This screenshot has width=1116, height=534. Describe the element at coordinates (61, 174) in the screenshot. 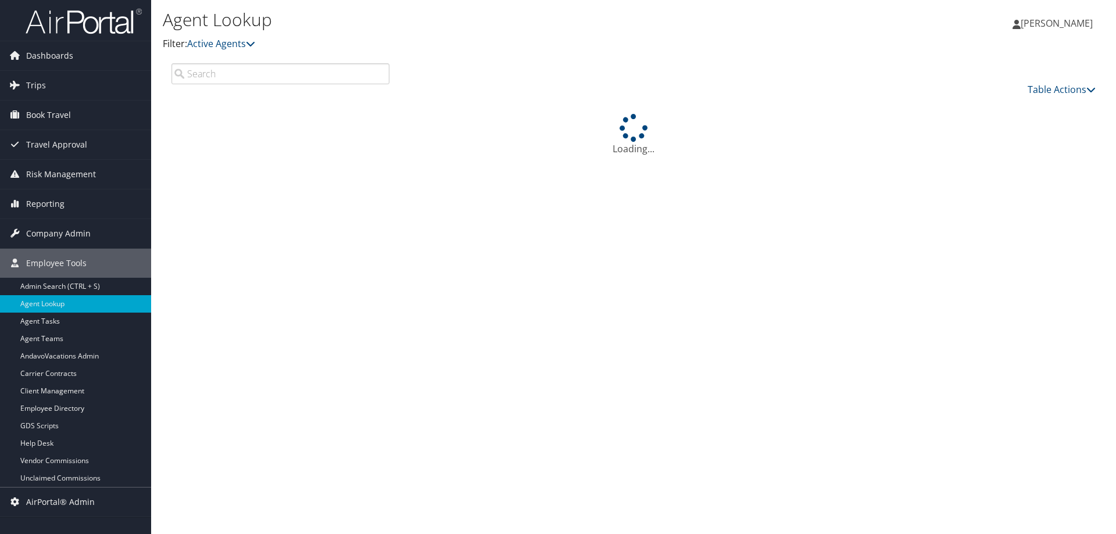

I see `span: Risk Management` at that location.